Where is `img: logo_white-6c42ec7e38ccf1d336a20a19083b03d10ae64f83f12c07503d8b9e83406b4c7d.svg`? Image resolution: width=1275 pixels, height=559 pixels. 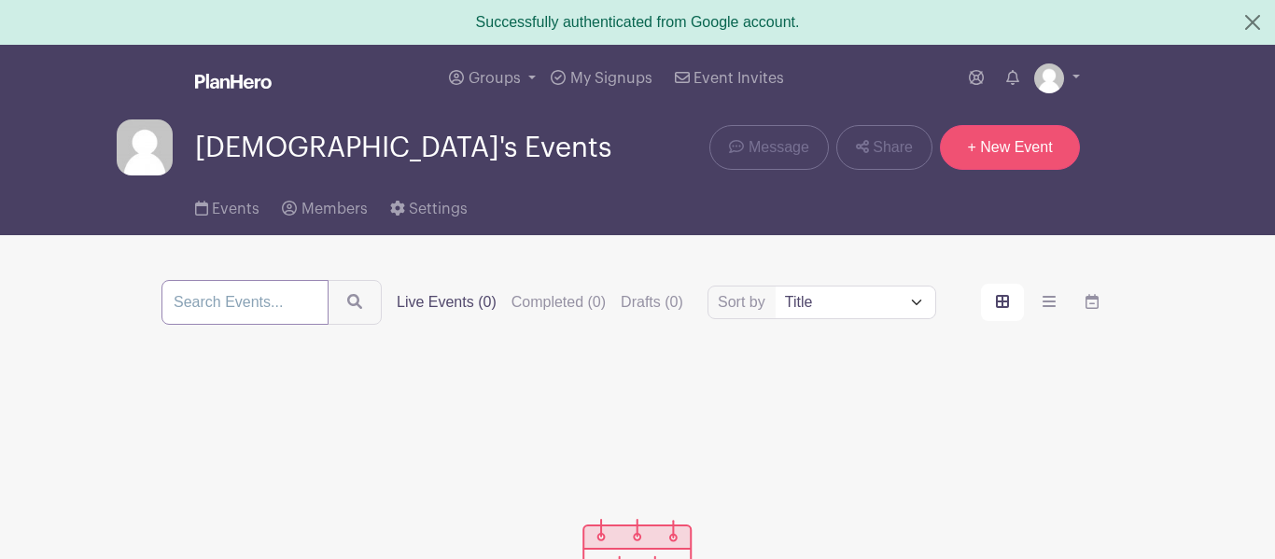
img: logo_white-6c42ec7e38ccf1d336a20a19083b03d10ae64f83f12c07503d8b9e83406b4c7d.svg is located at coordinates (233, 81).